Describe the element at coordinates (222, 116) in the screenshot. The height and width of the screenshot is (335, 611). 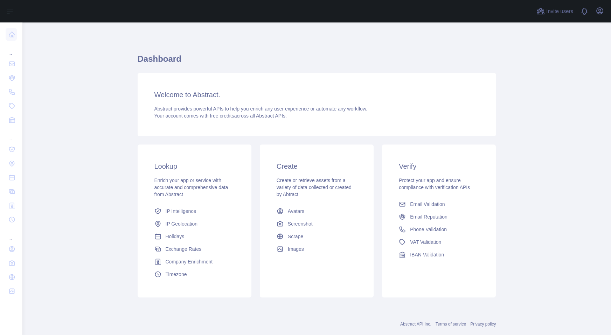
I see `span: free credits` at that location.